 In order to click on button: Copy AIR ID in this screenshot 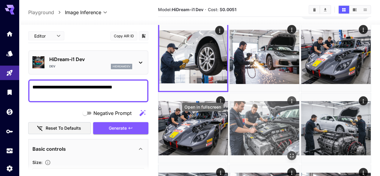, I will do `click(124, 36)`.